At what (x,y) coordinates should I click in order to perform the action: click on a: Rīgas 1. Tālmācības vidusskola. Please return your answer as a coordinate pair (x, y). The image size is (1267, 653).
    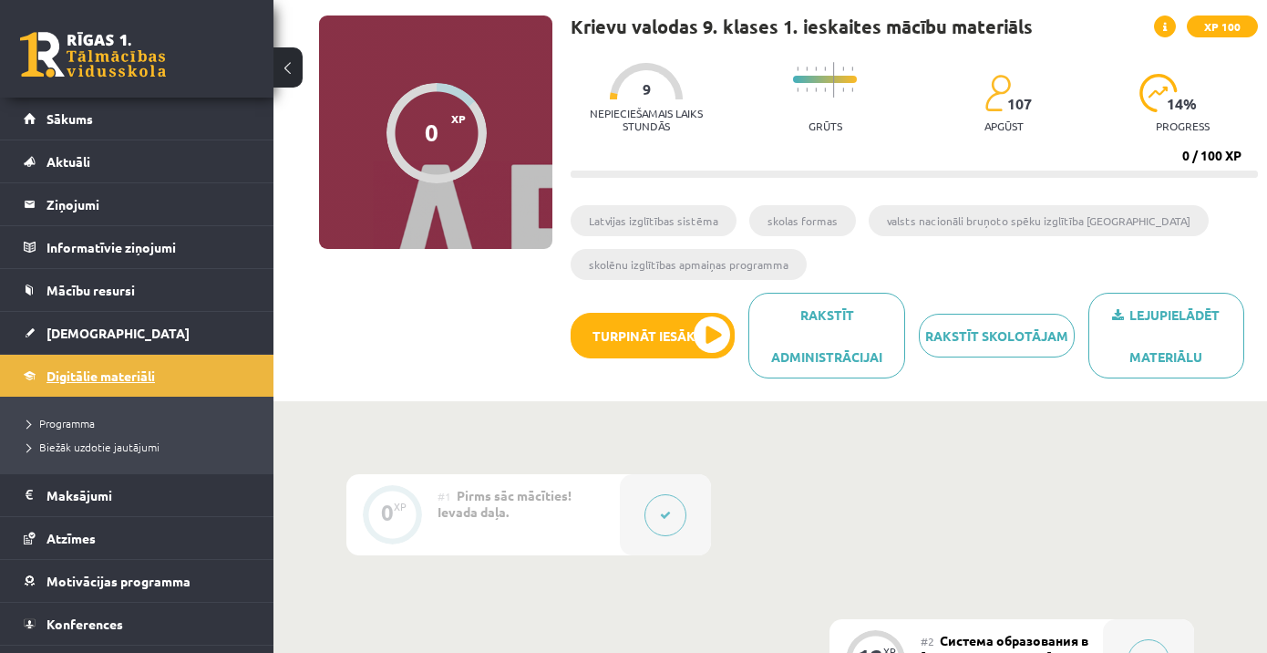
    Looking at the image, I should click on (93, 55).